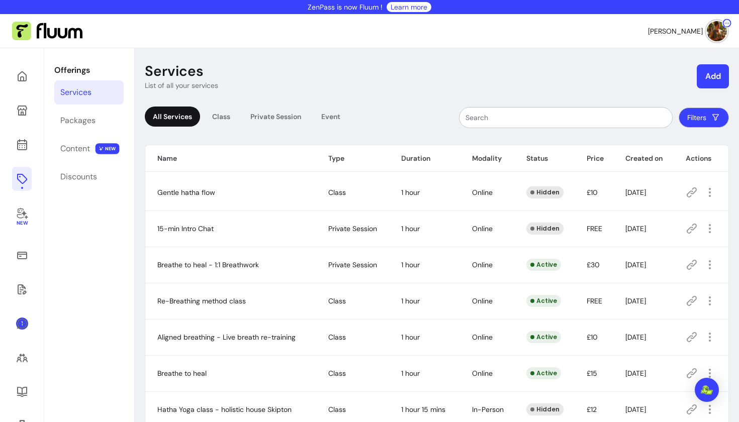  I want to click on button: Add, so click(713, 76).